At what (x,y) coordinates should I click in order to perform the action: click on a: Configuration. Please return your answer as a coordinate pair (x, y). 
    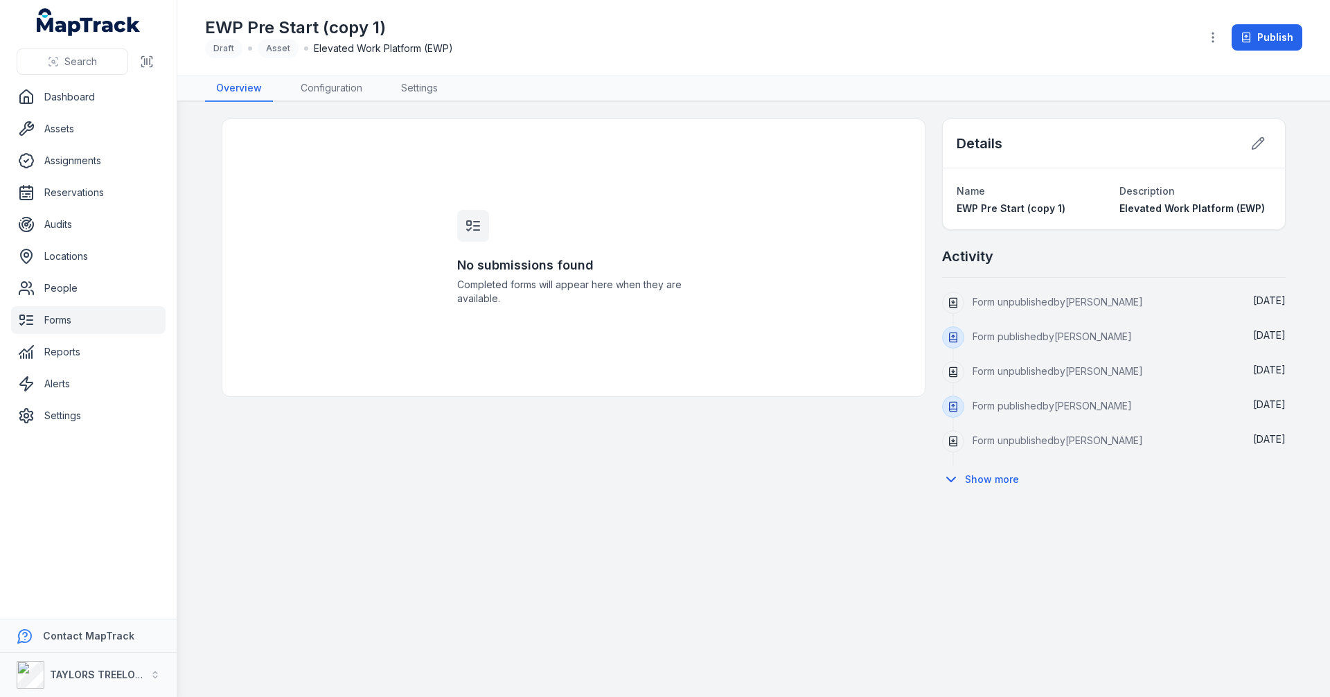
    Looking at the image, I should click on (331, 89).